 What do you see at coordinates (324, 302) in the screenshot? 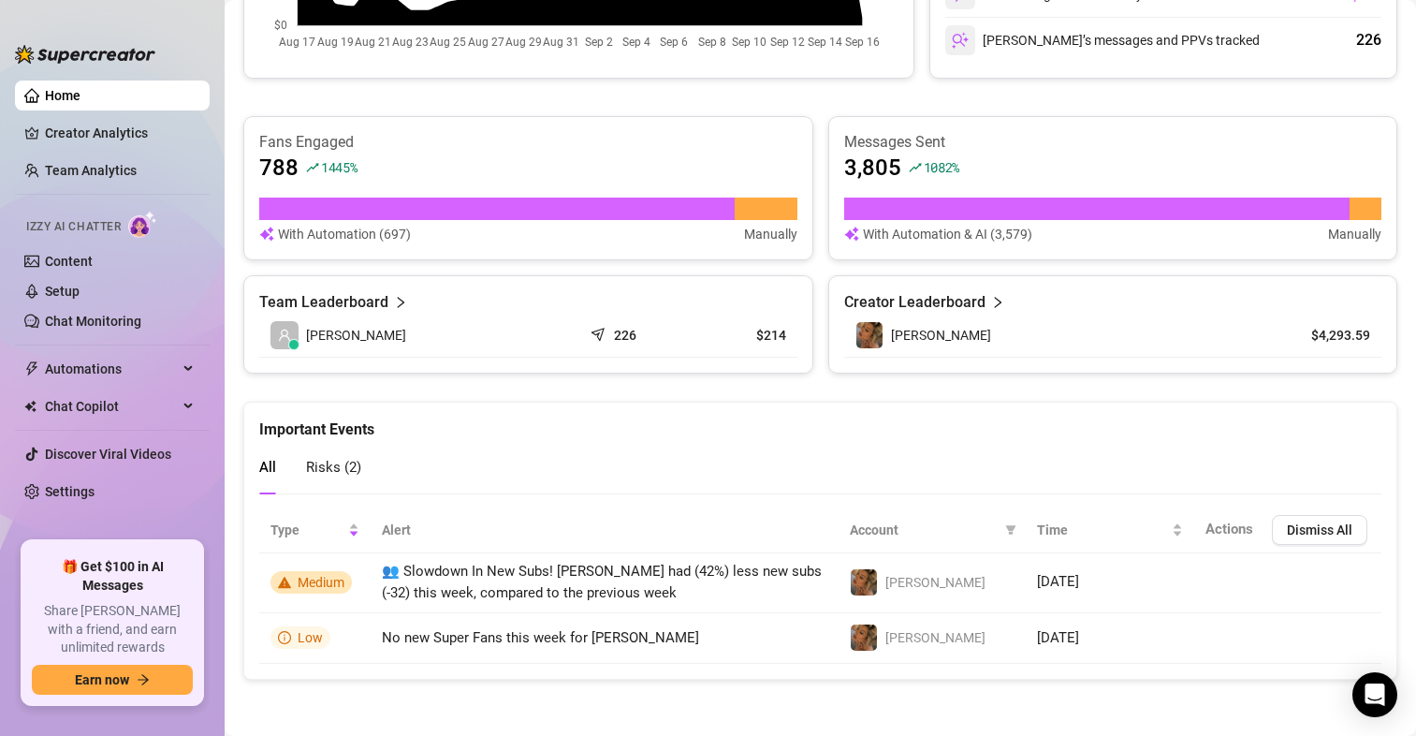
I see `article: Team Leaderboard` at bounding box center [324, 302].